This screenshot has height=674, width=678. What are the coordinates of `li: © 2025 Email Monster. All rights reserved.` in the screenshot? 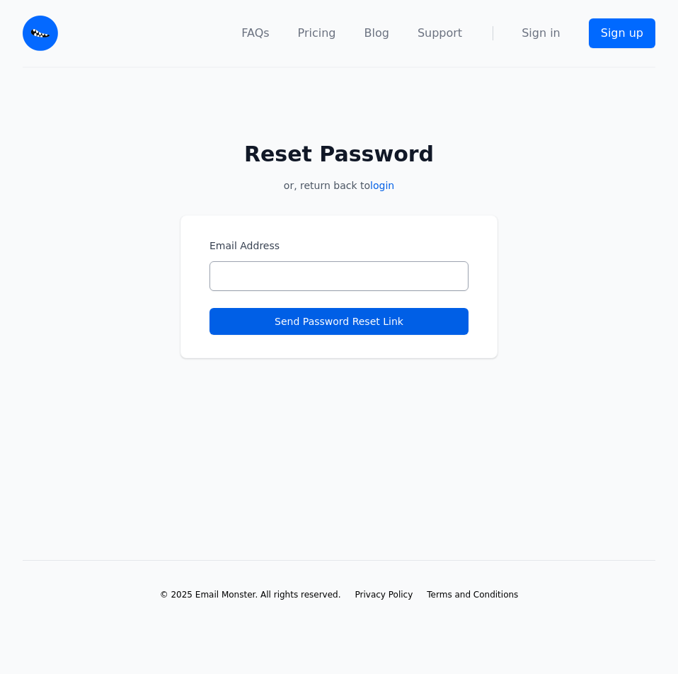 It's located at (251, 594).